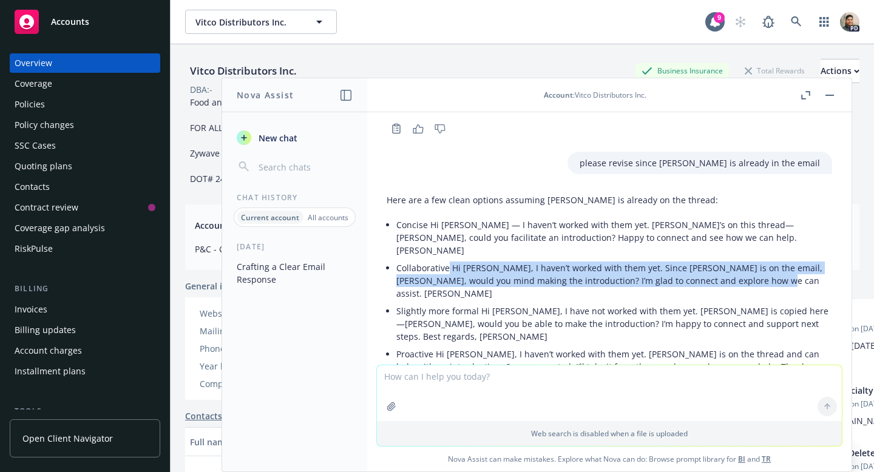 Image resolution: width=874 pixels, height=472 pixels. What do you see at coordinates (85, 351) in the screenshot?
I see `a: Account charges` at bounding box center [85, 351].